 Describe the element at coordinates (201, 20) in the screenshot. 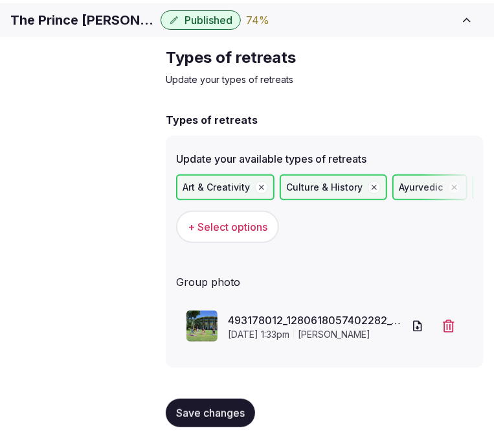

I see `button: Published` at that location.